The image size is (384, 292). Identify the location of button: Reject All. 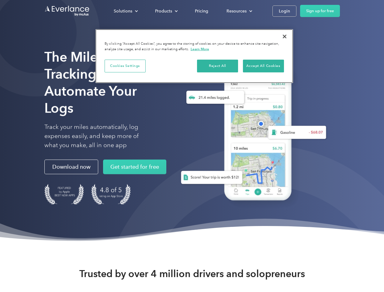
(217, 66).